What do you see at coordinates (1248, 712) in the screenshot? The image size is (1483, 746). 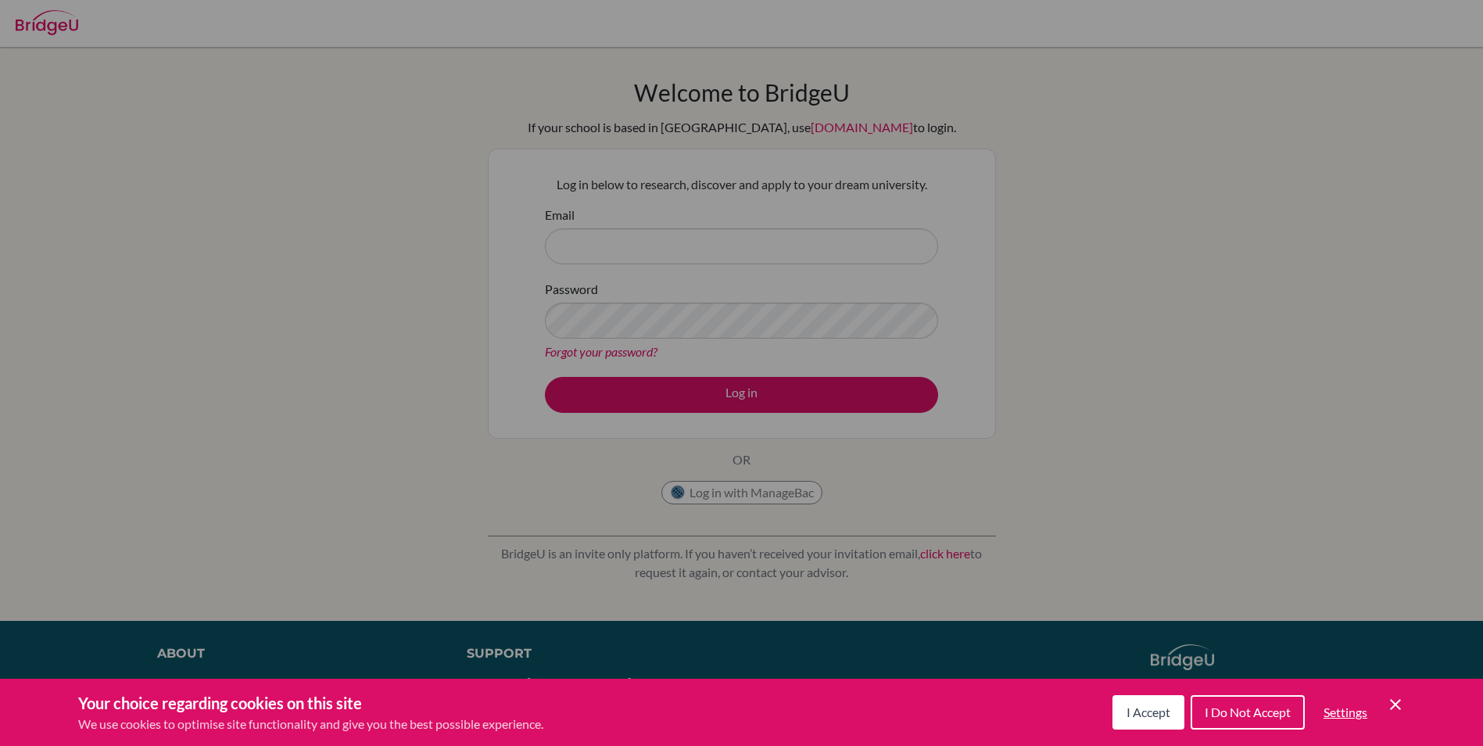 I see `button: I Do Not Accept` at bounding box center [1248, 712].